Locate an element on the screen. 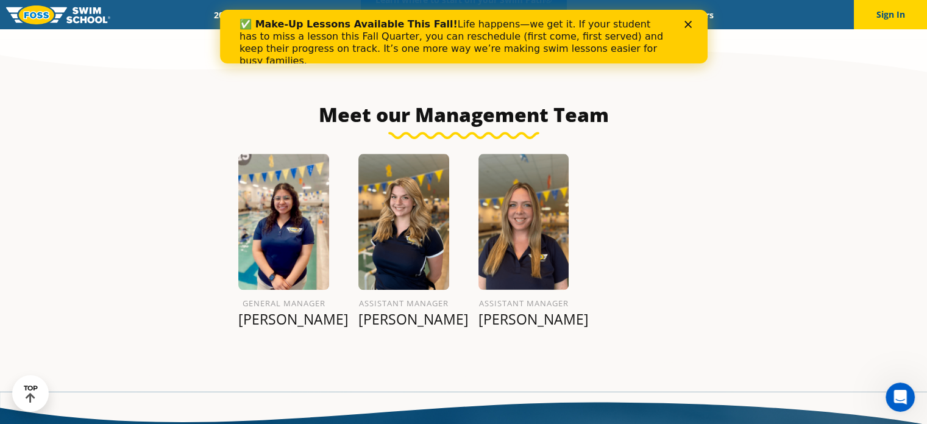 Image resolution: width=927 pixels, height=424 pixels. div: TOP is located at coordinates (30, 393).